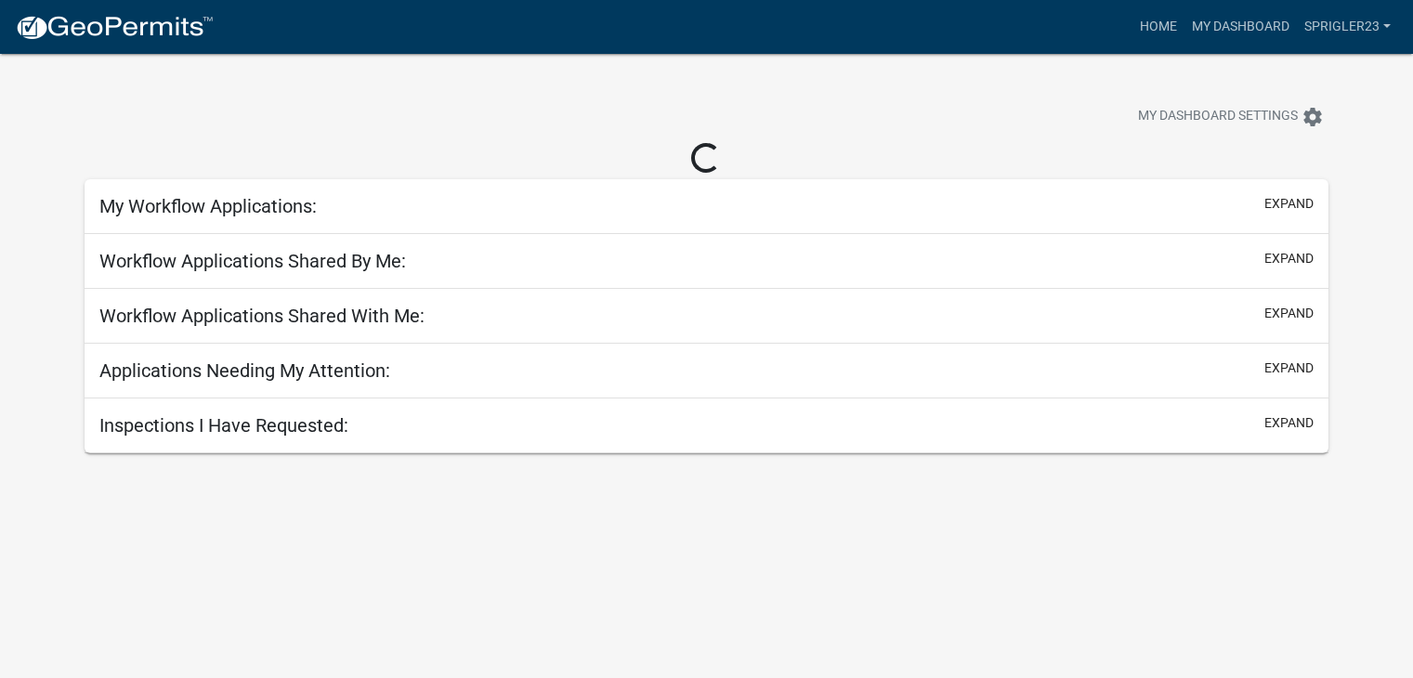 This screenshot has width=1413, height=678. I want to click on h5: Workflow Applications Shared With Me:, so click(262, 316).